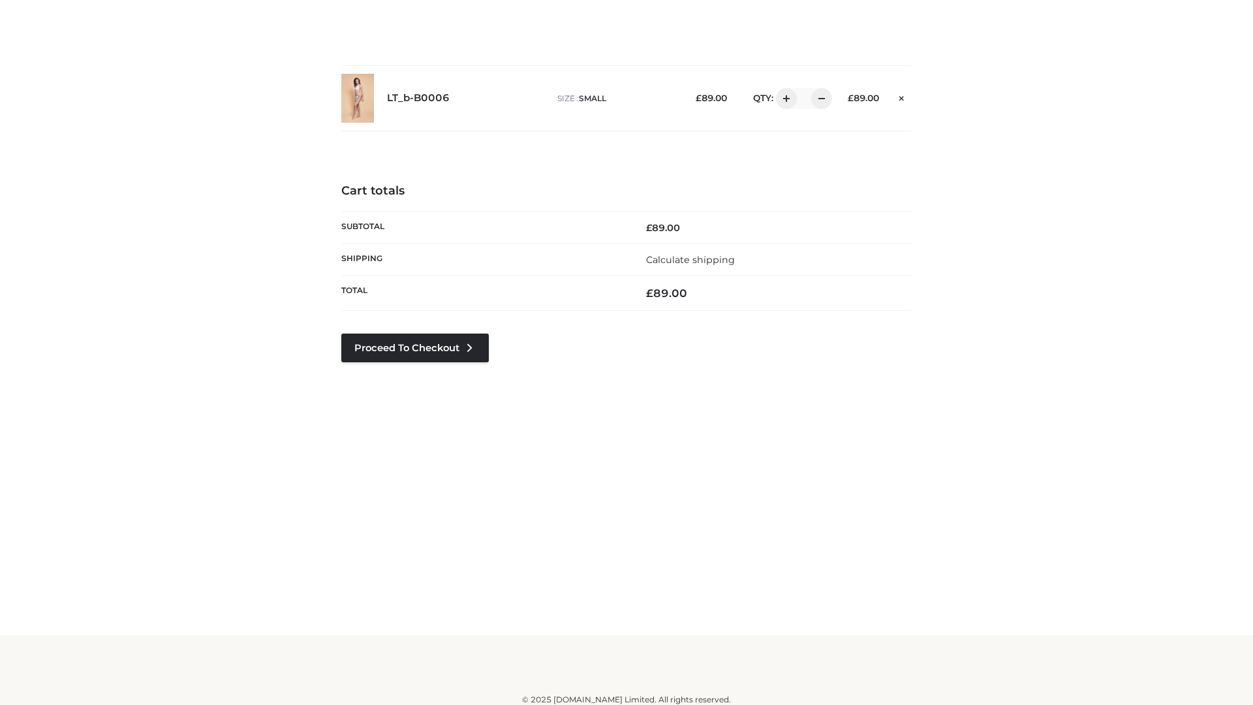  I want to click on a: Remove this item, so click(902, 97).